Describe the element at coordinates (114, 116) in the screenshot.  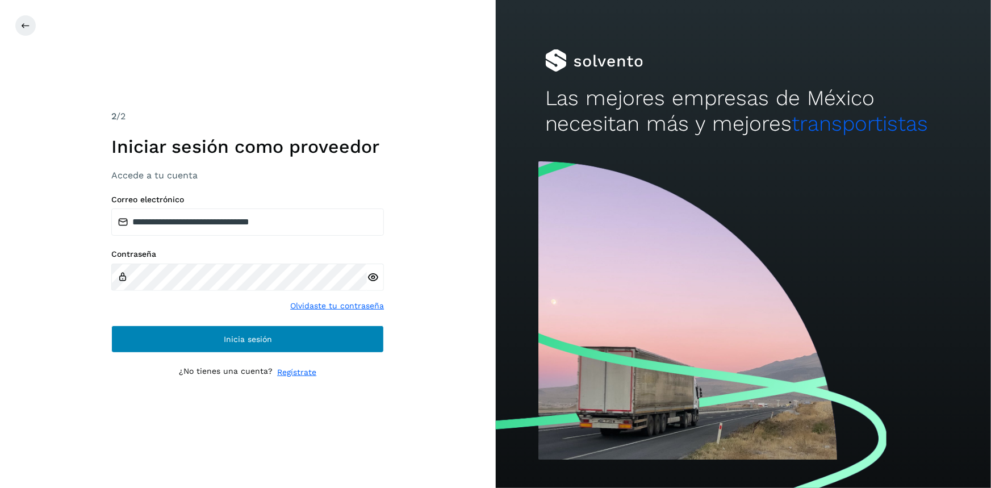
I see `span: 2` at that location.